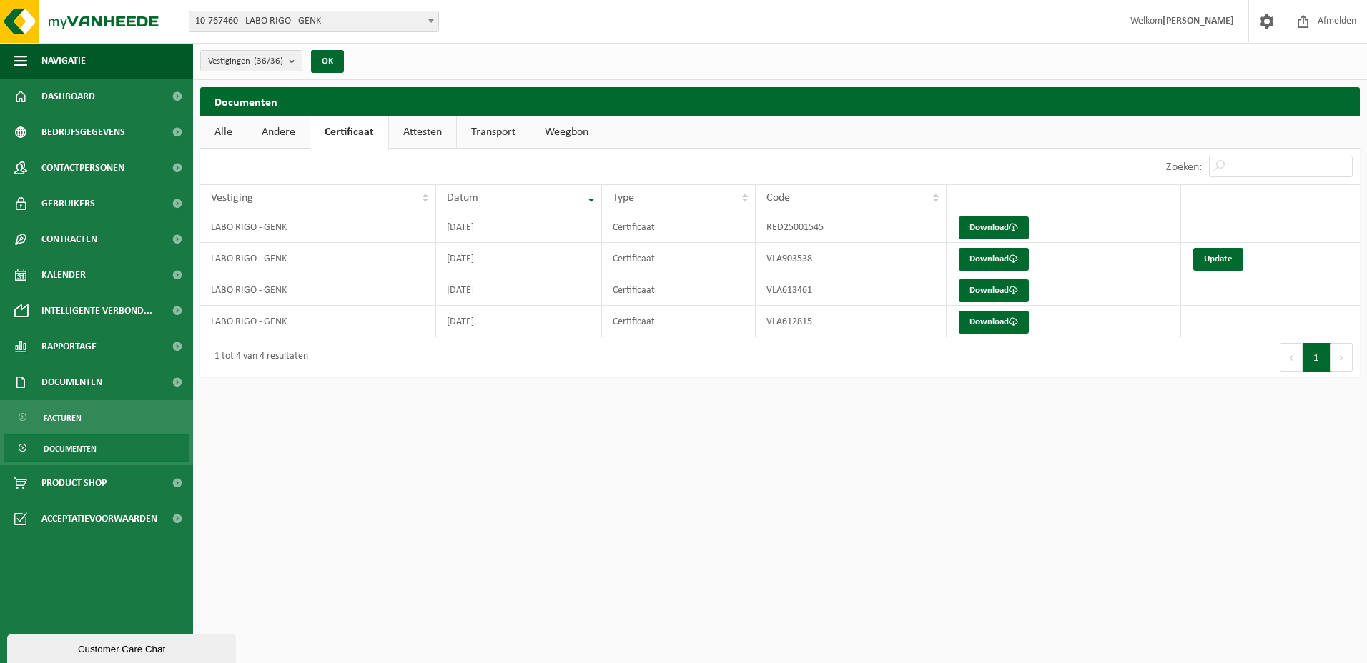 The height and width of the screenshot is (663, 1367). I want to click on span: Bedrijfsgegevens, so click(83, 132).